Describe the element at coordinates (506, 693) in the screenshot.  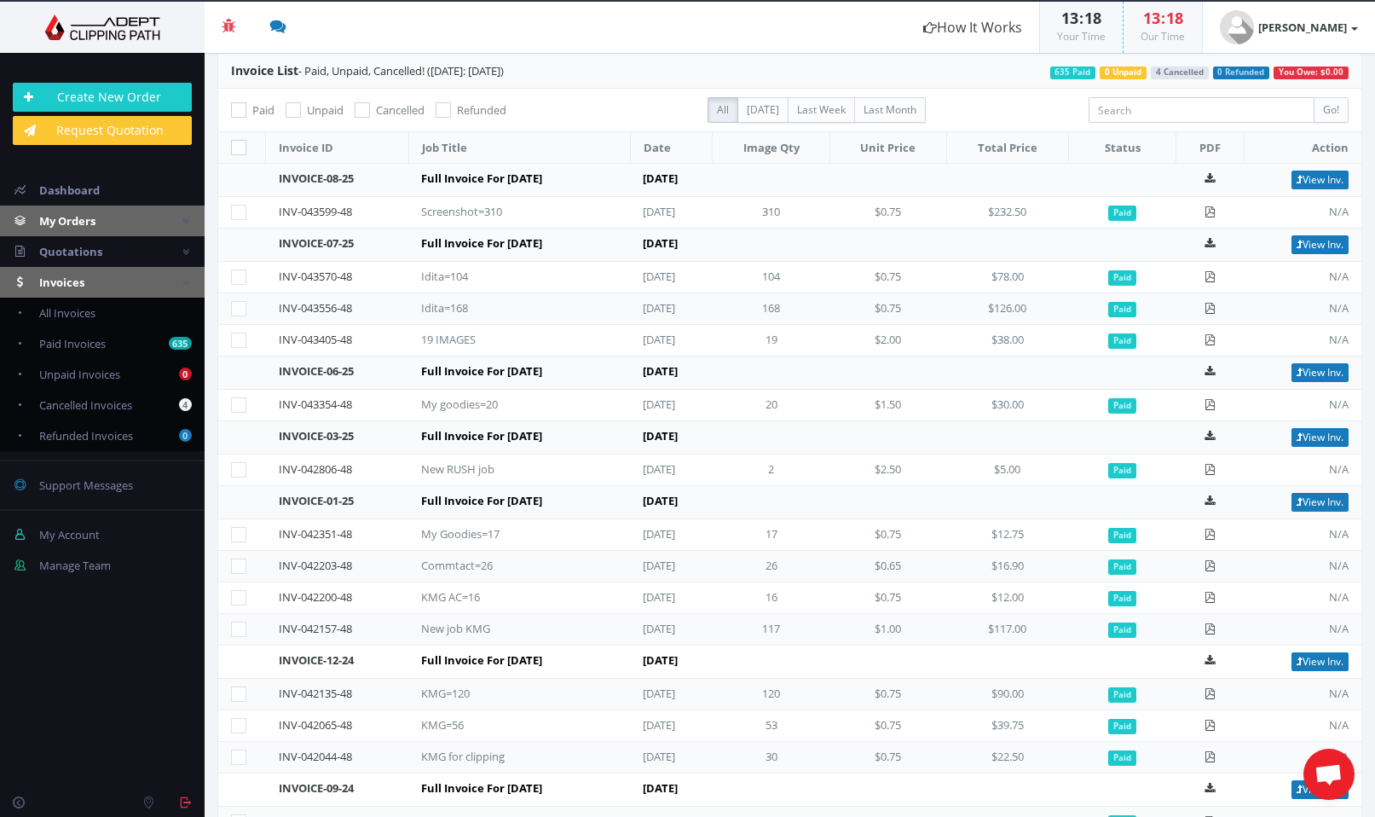
I see `div: KMG=120` at that location.